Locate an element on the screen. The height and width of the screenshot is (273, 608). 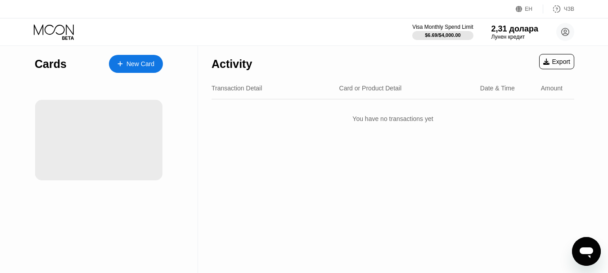
div: ЕН is located at coordinates (529, 9).